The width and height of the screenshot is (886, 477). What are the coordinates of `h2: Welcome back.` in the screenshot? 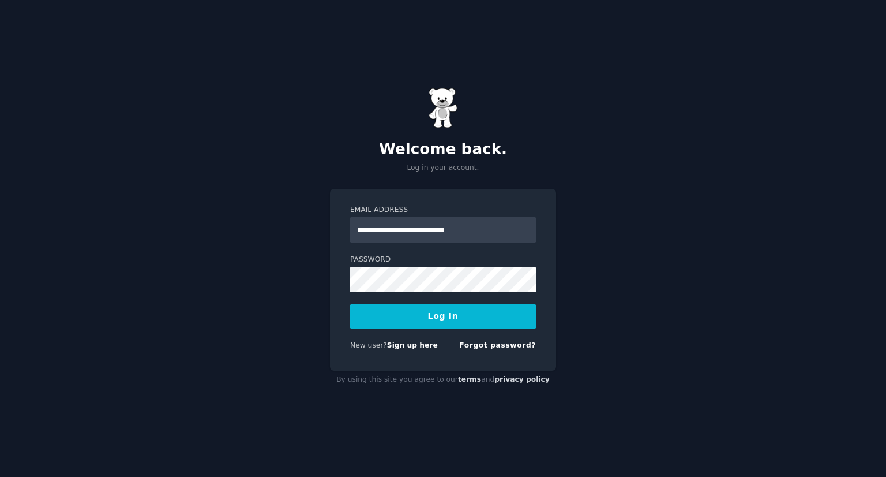 It's located at (443, 149).